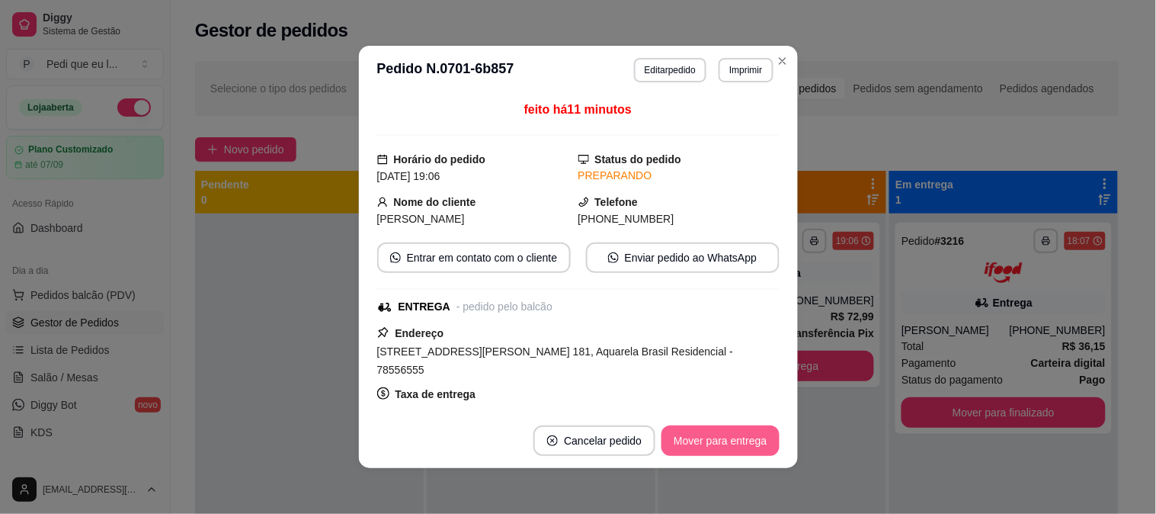  Describe the element at coordinates (783, 61) in the screenshot. I see `button: Close` at that location.